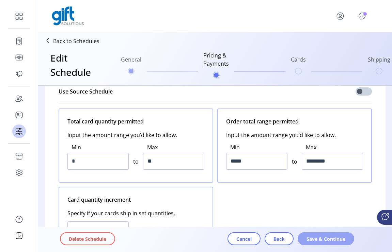 Image resolution: width=392 pixels, height=252 pixels. Describe the element at coordinates (279, 239) in the screenshot. I see `span: Back` at that location.